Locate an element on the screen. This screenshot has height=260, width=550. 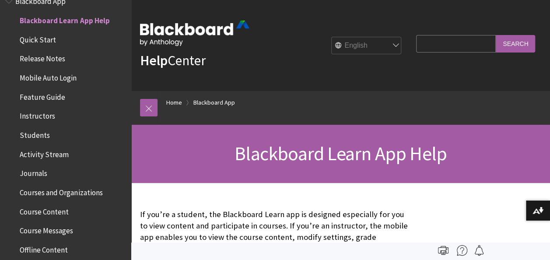
img: Print is located at coordinates (443, 250).